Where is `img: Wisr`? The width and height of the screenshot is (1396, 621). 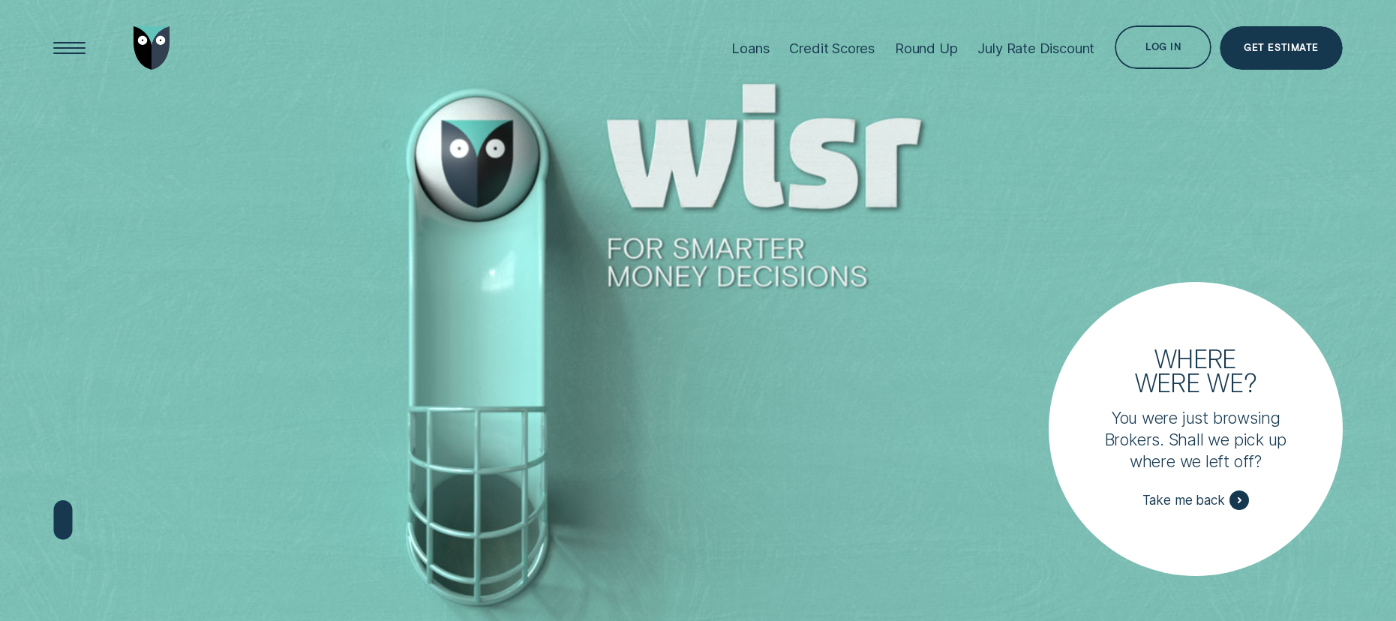 img: Wisr is located at coordinates (152, 48).